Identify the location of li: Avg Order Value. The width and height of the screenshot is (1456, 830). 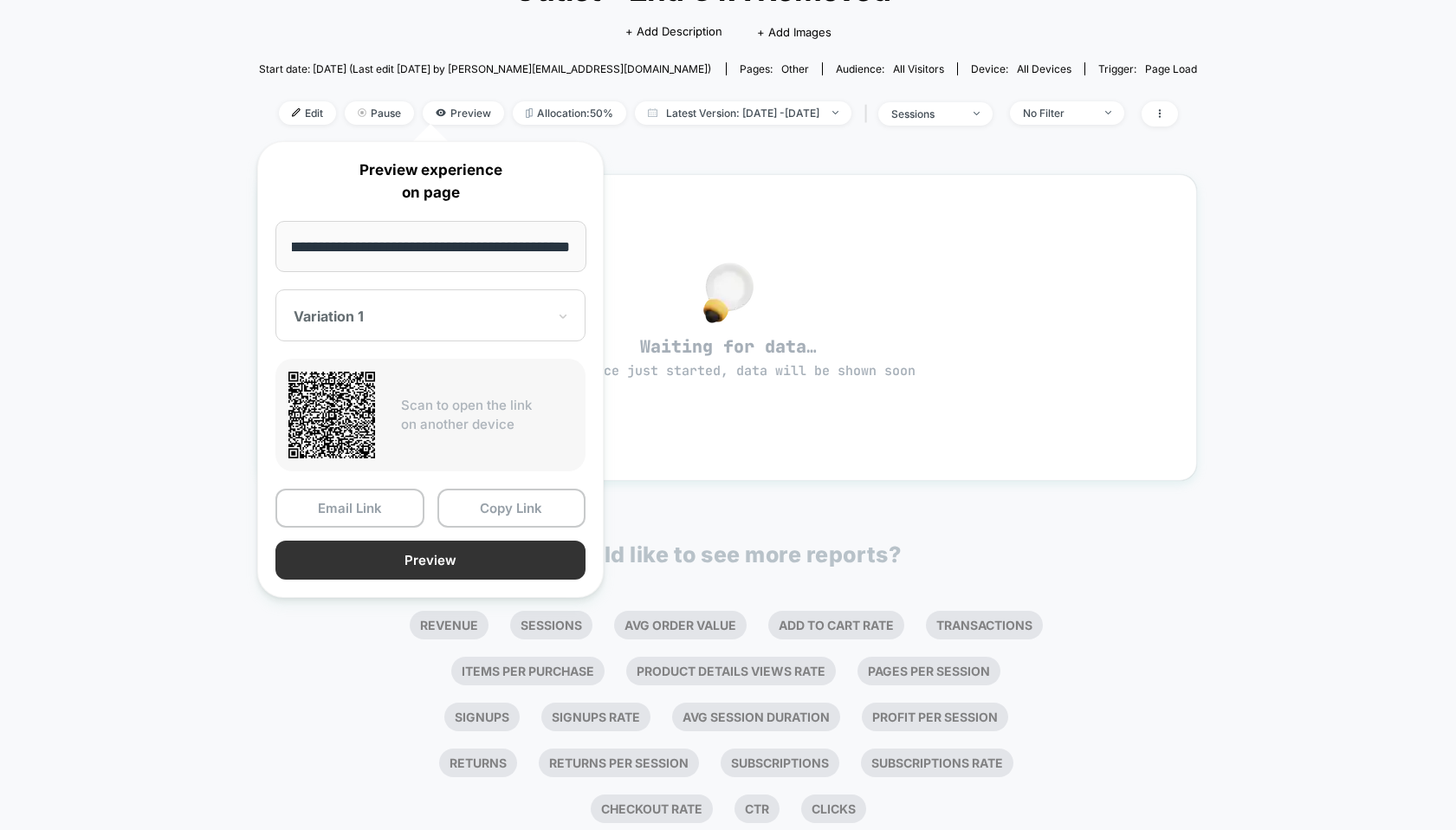
(680, 625).